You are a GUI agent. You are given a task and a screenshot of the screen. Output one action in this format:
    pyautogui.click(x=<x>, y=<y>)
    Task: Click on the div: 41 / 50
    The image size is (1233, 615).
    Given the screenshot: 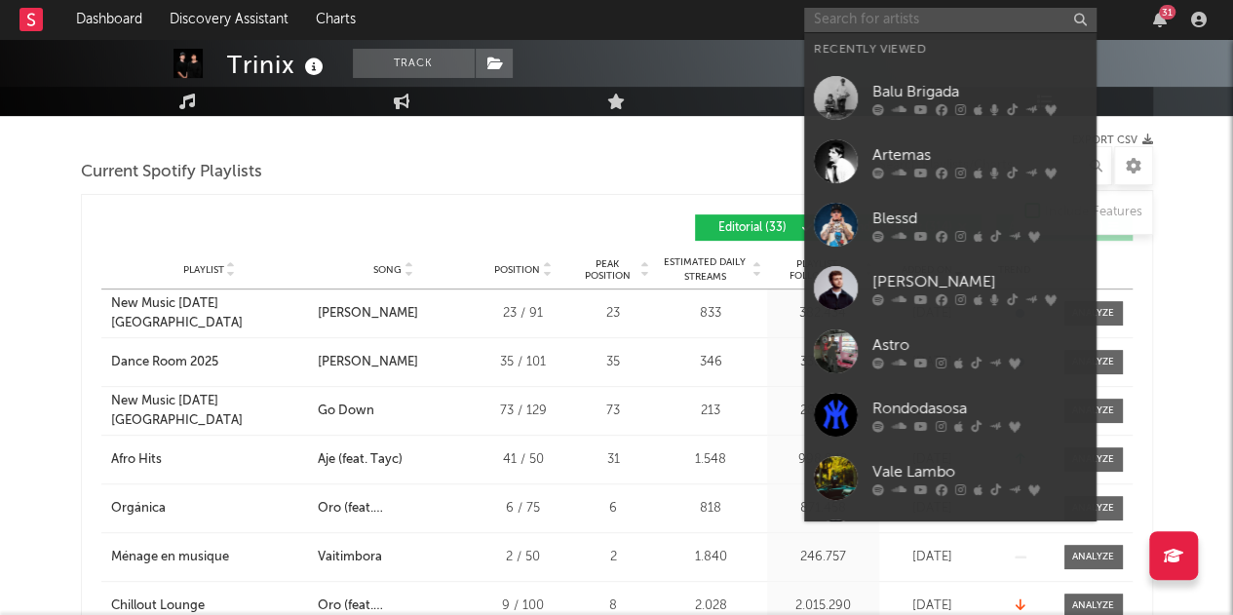 What is the action you would take?
    pyautogui.click(x=523, y=460)
    